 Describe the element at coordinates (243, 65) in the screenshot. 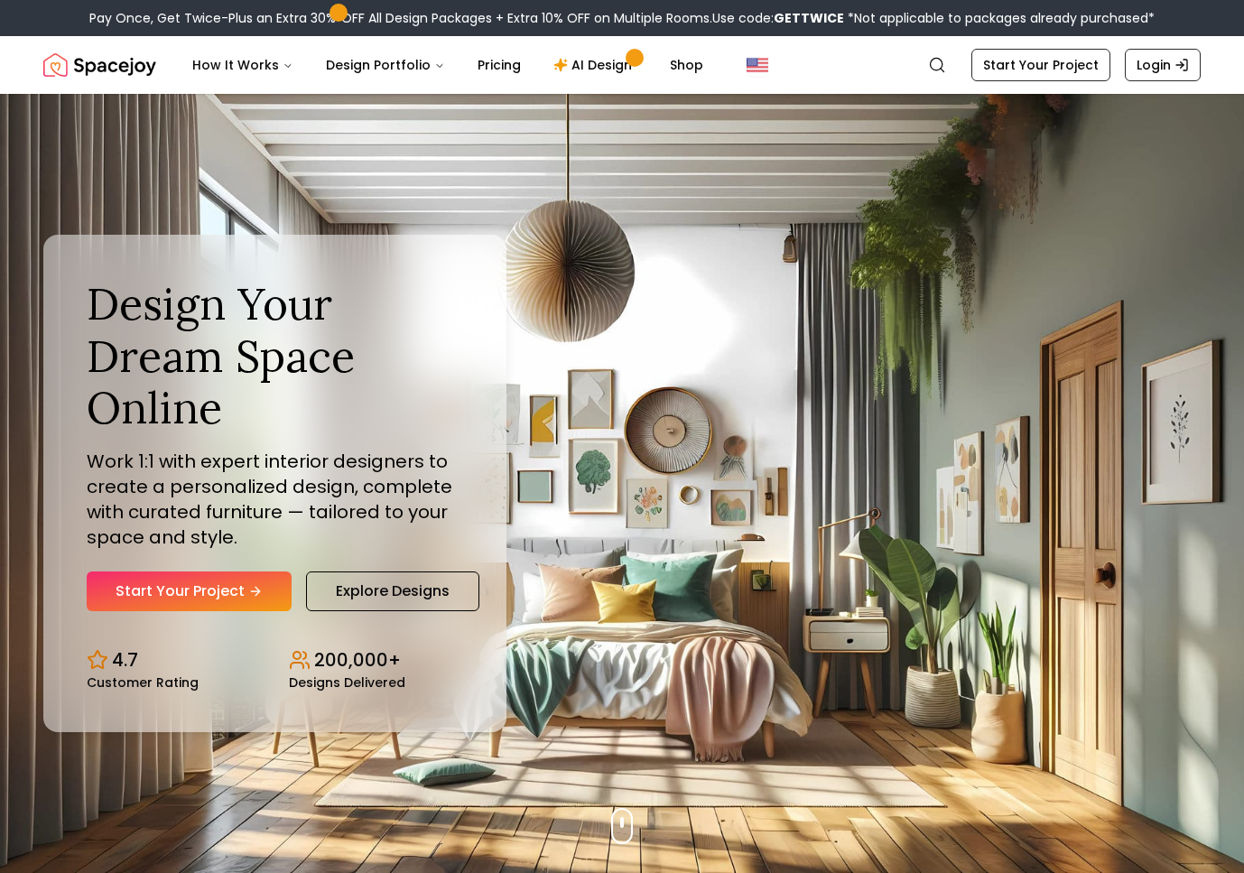

I see `button: How It Works` at that location.